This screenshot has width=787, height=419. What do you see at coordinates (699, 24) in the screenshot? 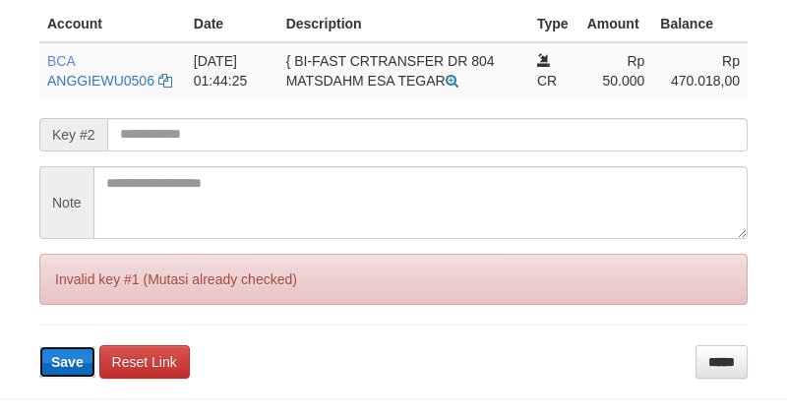
I see `th: Balance` at bounding box center [699, 24].